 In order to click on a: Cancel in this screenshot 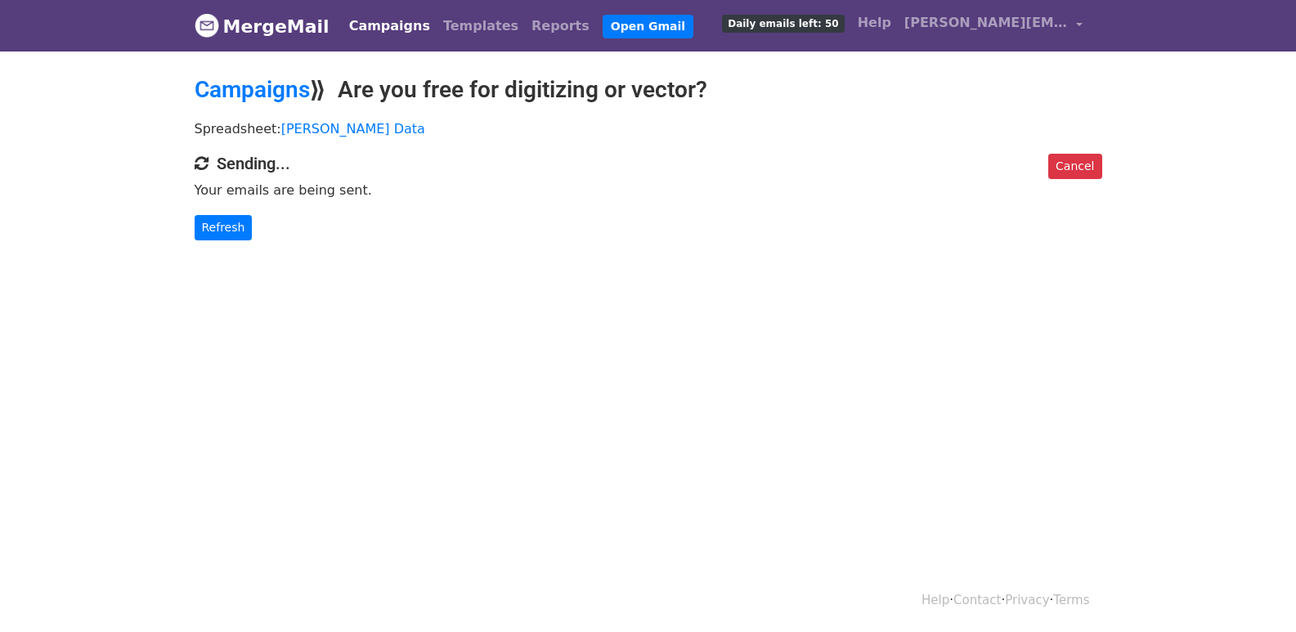, I will do `click(1074, 166)`.